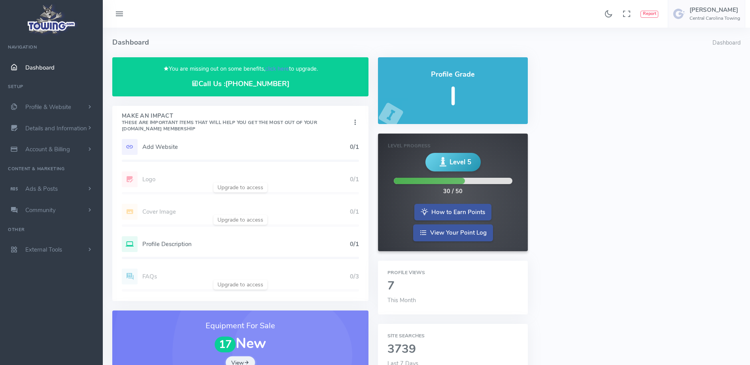 Image resolution: width=750 pixels, height=365 pixels. I want to click on img: logo, so click(51, 19).